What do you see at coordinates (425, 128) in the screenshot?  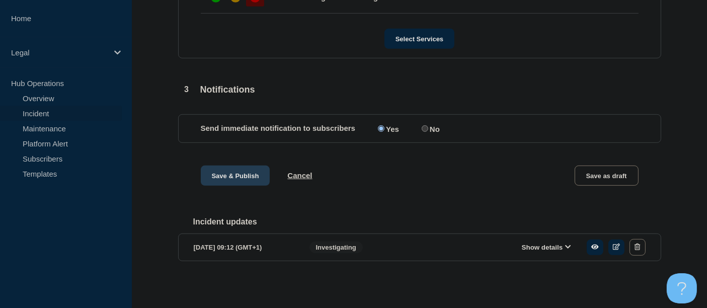 I see `input: No` at bounding box center [425, 128].